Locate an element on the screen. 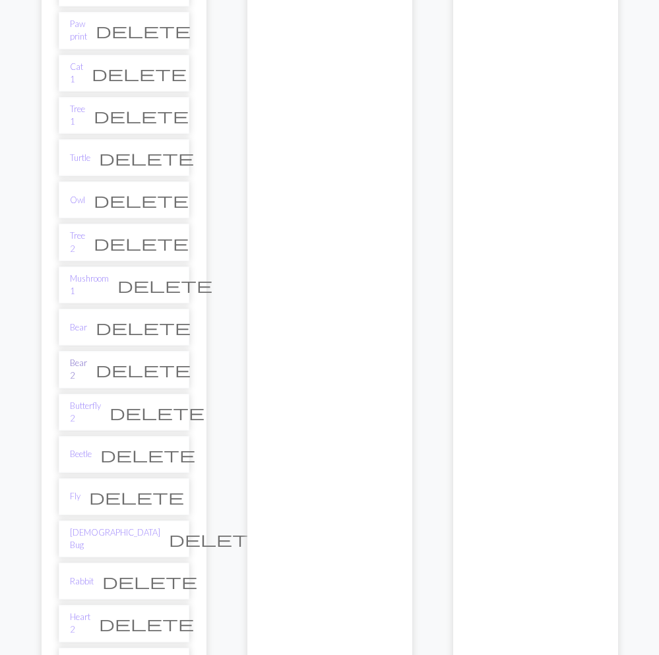  a: Cat 1 is located at coordinates (77, 73).